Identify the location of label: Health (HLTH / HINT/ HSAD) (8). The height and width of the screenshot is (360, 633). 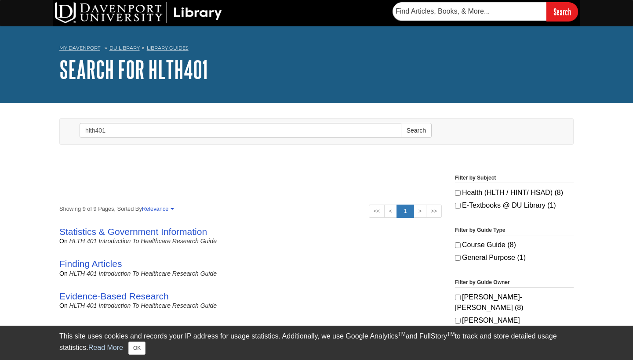
(514, 193).